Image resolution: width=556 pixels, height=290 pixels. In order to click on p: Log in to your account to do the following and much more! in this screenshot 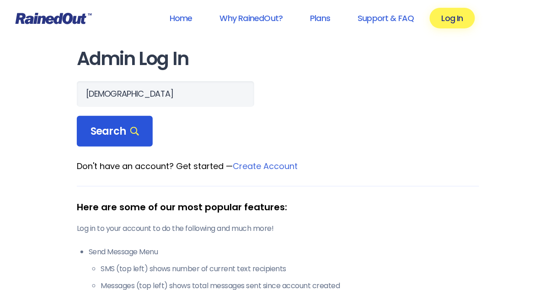, I will do `click(278, 228)`.